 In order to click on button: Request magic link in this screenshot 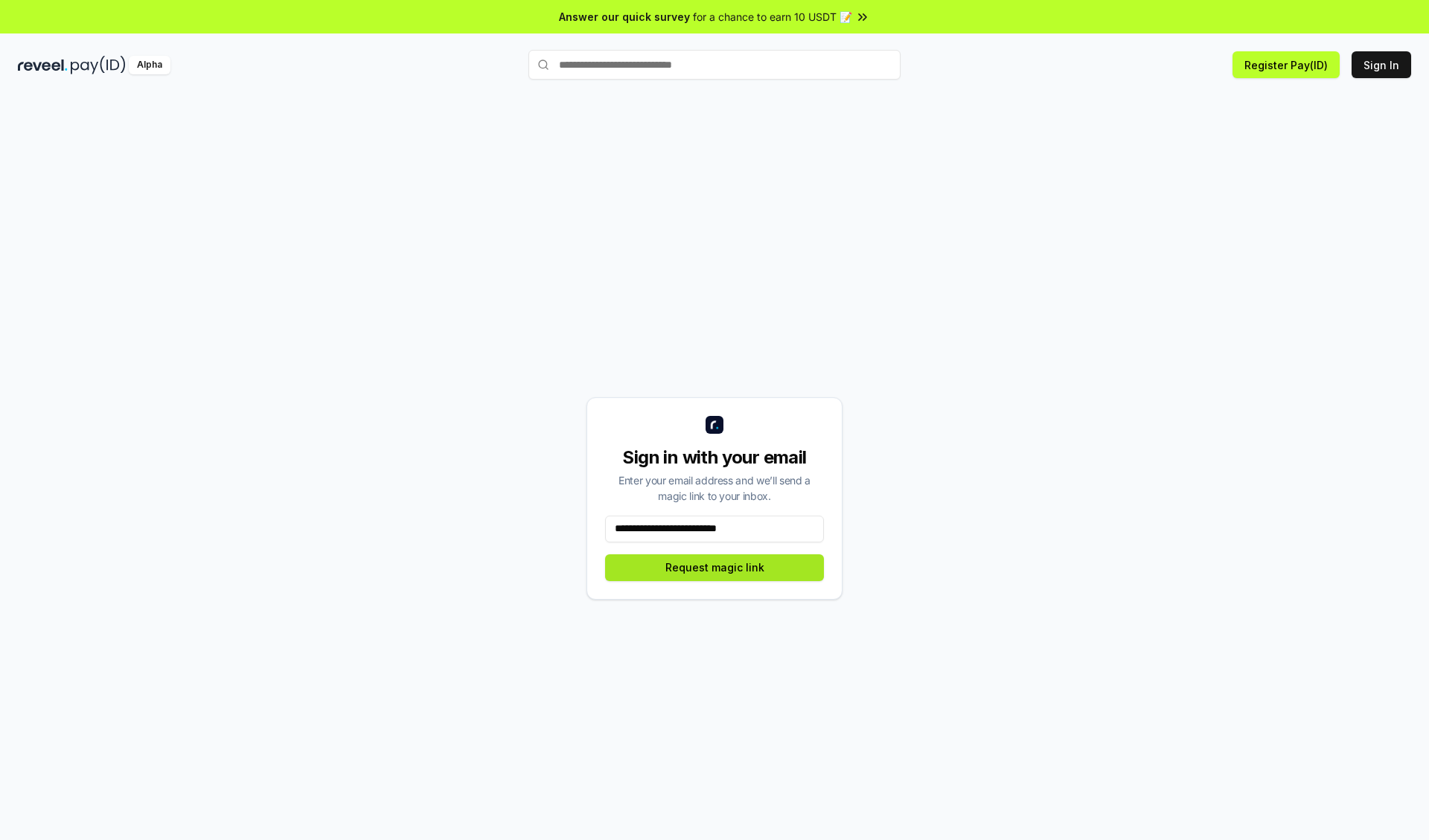, I will do `click(714, 568)`.